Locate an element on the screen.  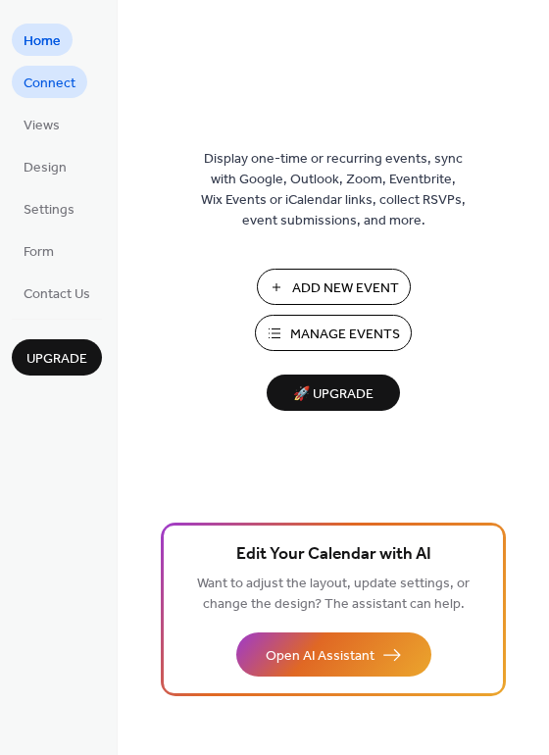
a: Home is located at coordinates (42, 39).